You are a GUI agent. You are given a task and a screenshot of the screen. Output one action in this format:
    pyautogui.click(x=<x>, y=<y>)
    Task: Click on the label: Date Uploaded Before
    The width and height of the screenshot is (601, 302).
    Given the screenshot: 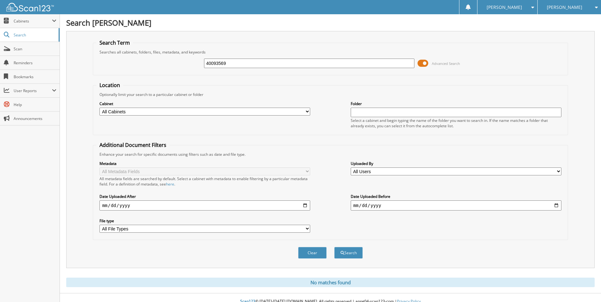 What is the action you would take?
    pyautogui.click(x=456, y=196)
    